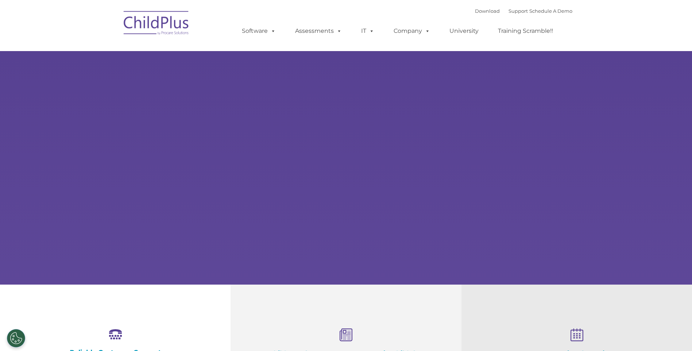  What do you see at coordinates (16, 338) in the screenshot?
I see `button: Cookies Settings` at bounding box center [16, 338].